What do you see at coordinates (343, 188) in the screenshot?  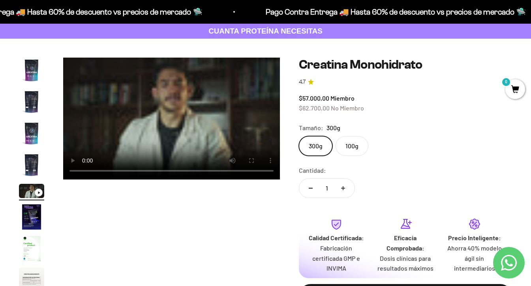 I see `button: Aumentar cantidad` at bounding box center [343, 188].